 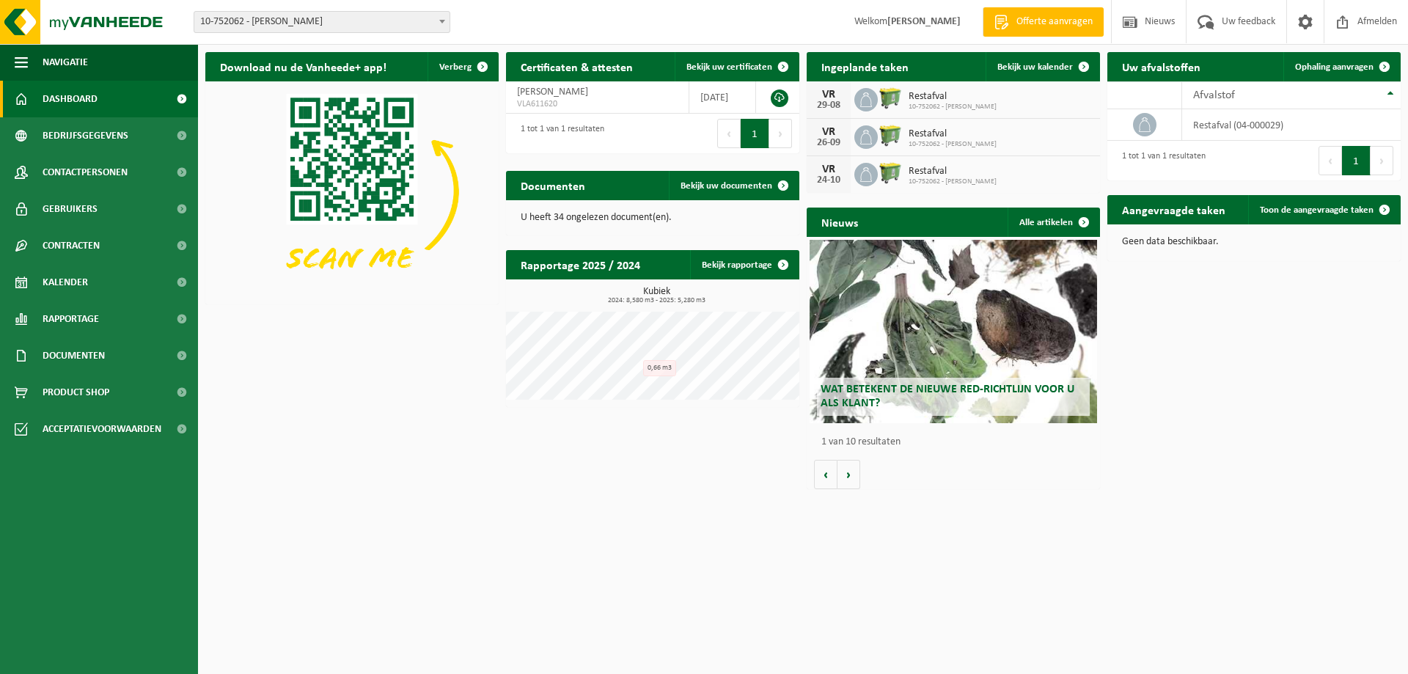 What do you see at coordinates (1214, 95) in the screenshot?
I see `span: Afvalstof` at bounding box center [1214, 95].